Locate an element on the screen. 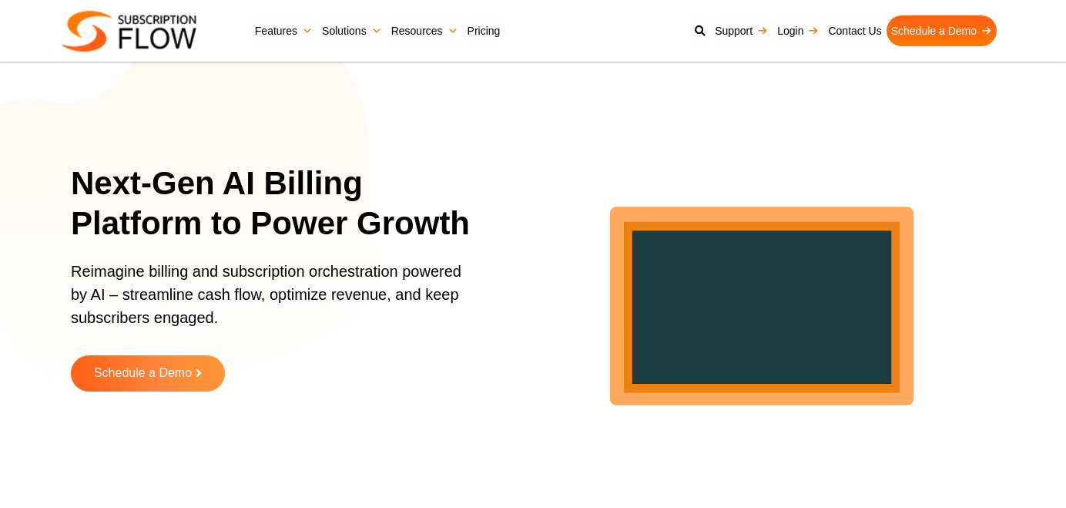 The width and height of the screenshot is (1066, 508). a: Pricing is located at coordinates (484, 31).